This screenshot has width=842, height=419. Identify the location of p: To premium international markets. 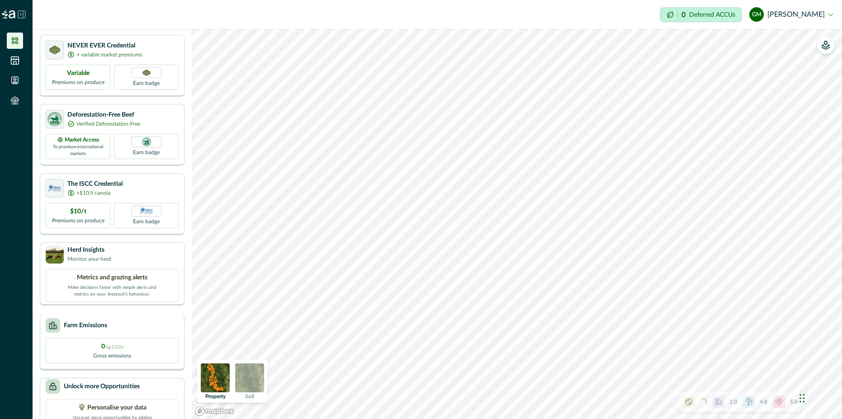
(78, 151).